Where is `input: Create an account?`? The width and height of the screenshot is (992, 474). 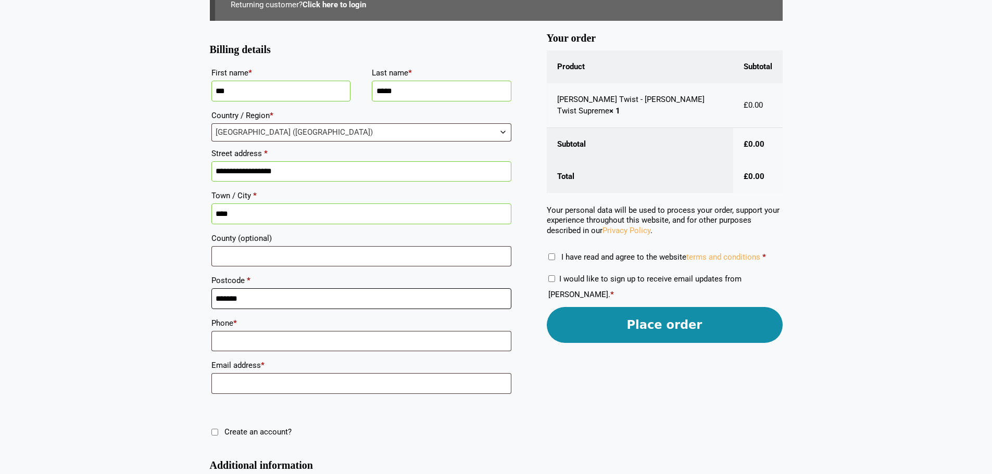
input: Create an account? is located at coordinates (214, 432).